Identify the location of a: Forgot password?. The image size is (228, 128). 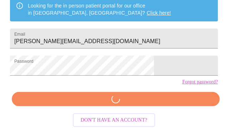
(200, 82).